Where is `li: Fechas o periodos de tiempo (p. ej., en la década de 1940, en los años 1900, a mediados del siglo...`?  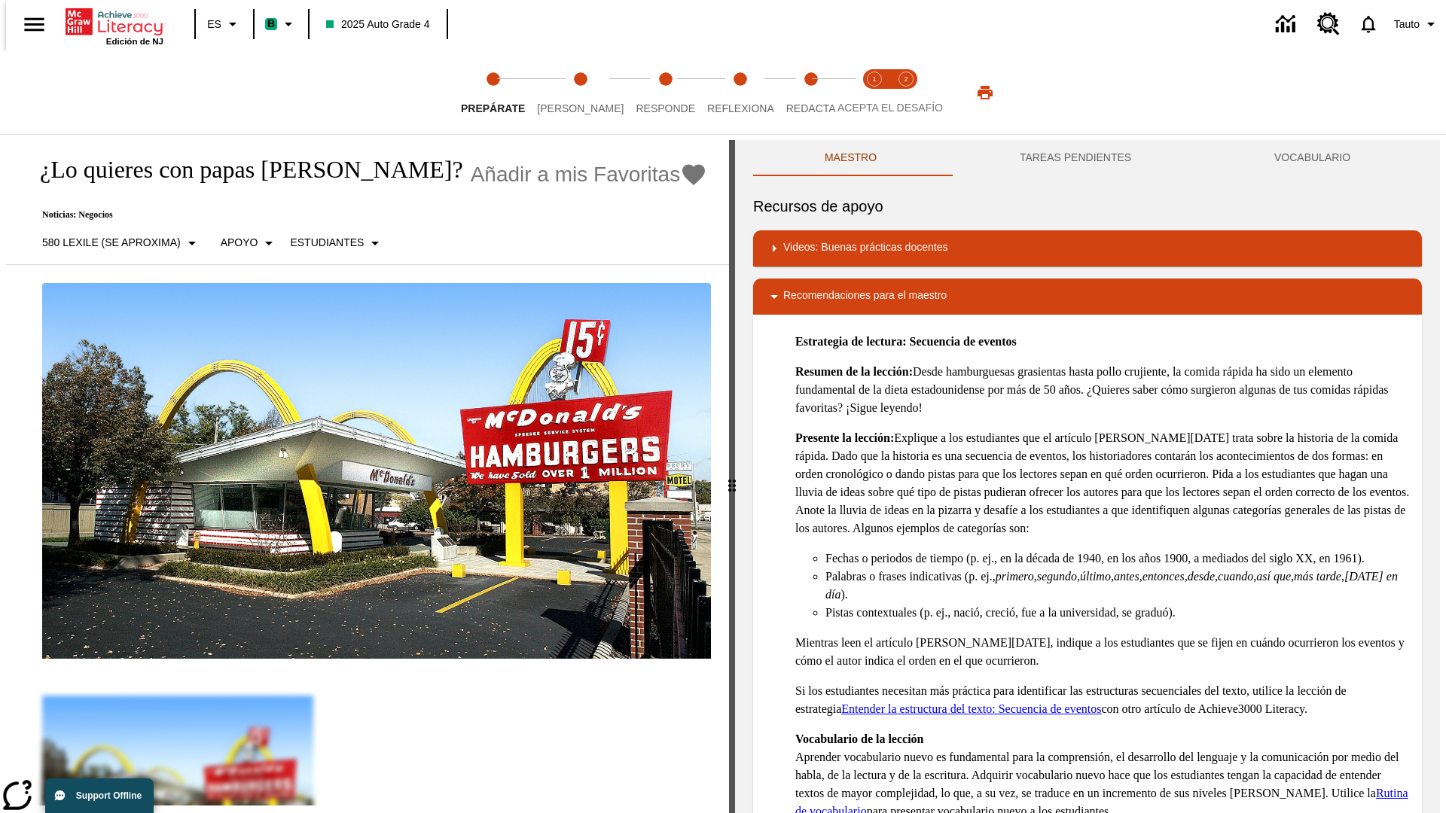
li: Fechas o periodos de tiempo (p. ej., en la década de 1940, en los años 1900, a mediados del siglo... is located at coordinates (1118, 559).